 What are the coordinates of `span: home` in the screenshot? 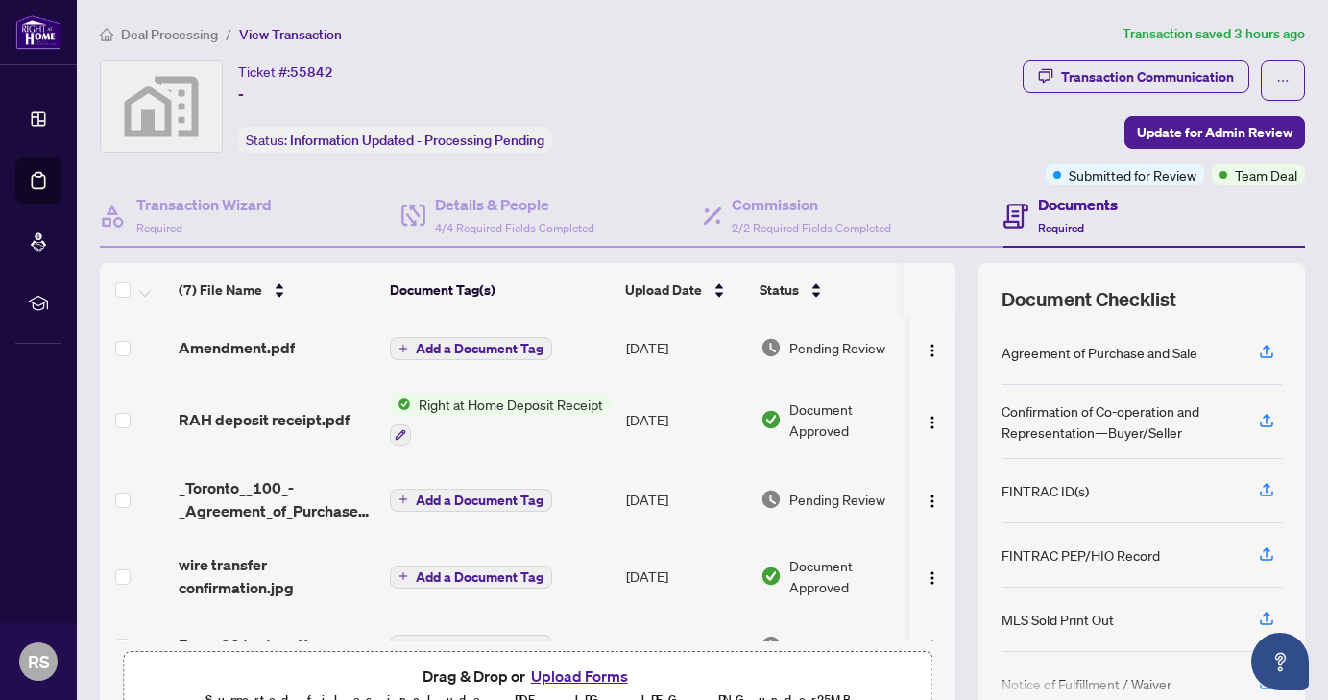 It's located at (107, 35).